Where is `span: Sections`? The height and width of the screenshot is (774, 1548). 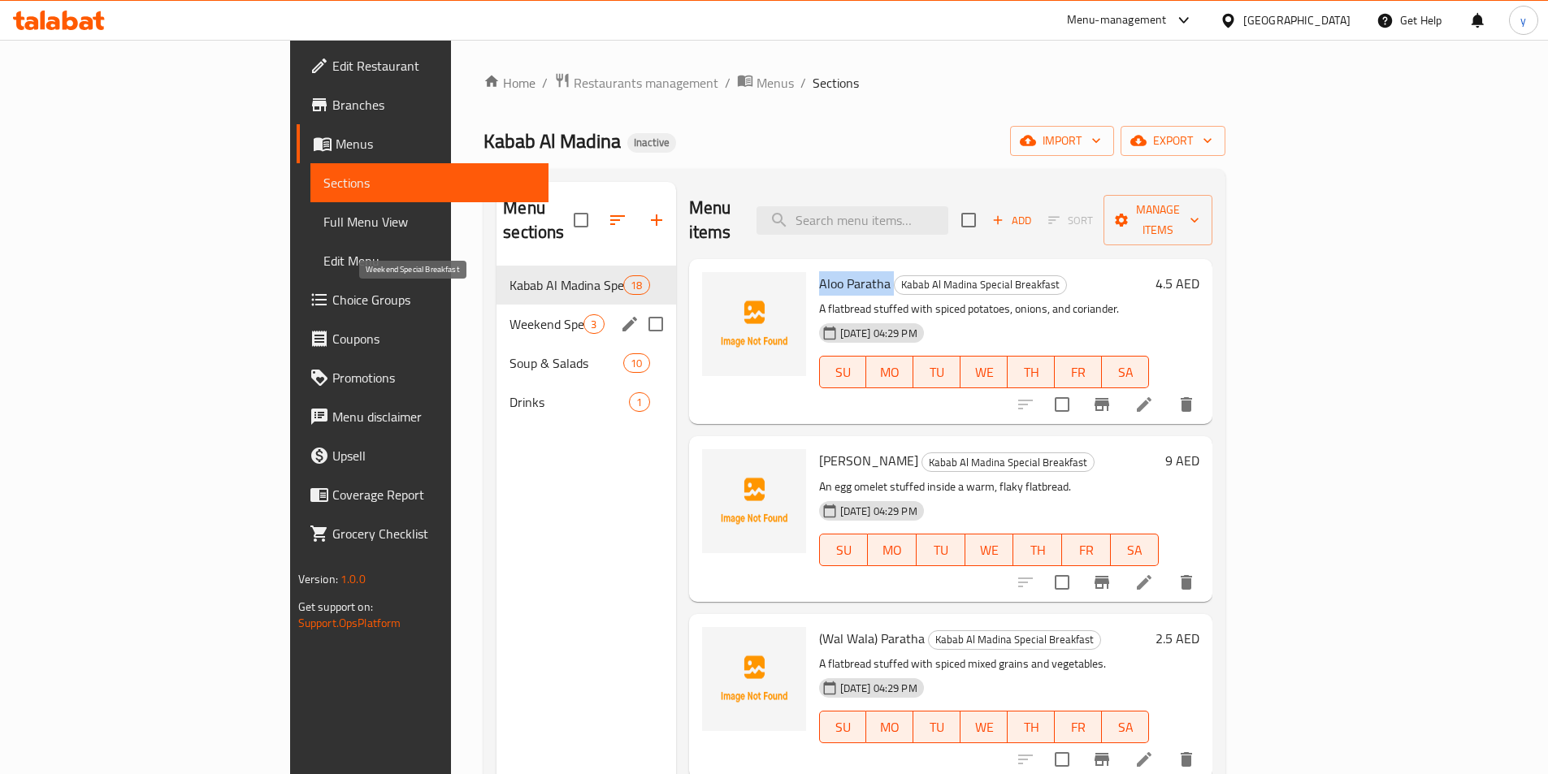 span: Sections is located at coordinates (429, 183).